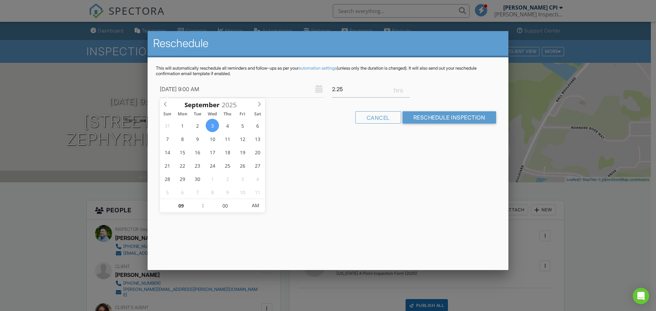 The width and height of the screenshot is (656, 311). What do you see at coordinates (243, 114) in the screenshot?
I see `span: Fri` at bounding box center [243, 114].